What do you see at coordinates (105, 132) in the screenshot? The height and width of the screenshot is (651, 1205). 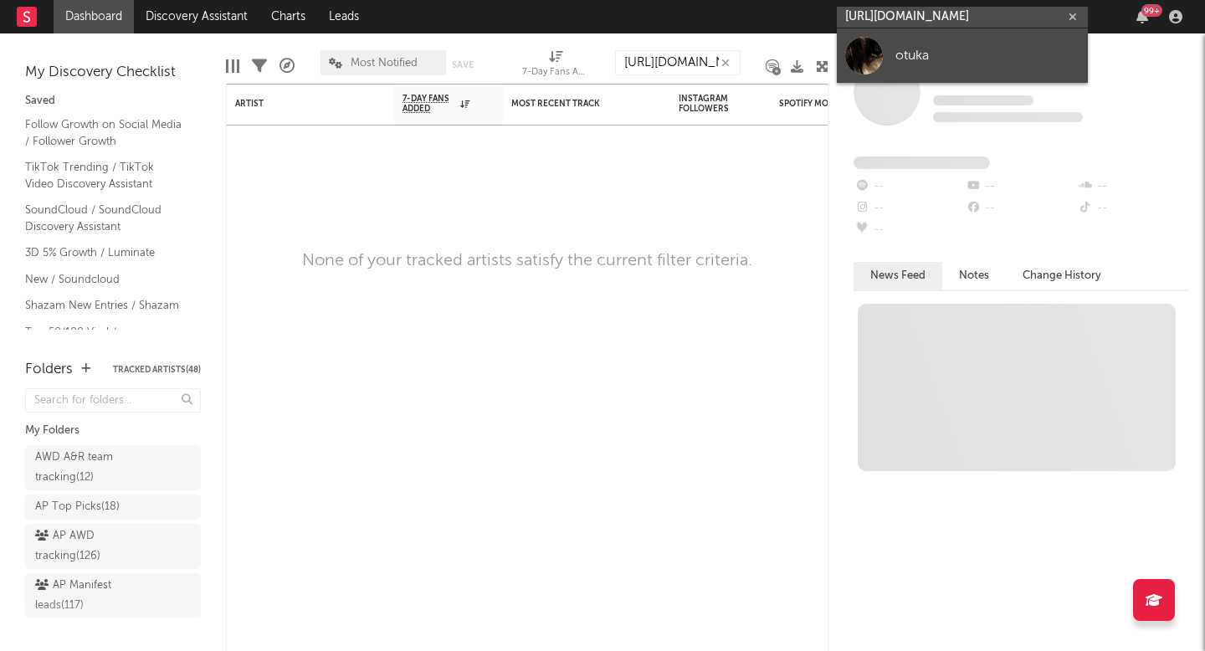 I see `a: Follow Growth on Social Media / Follower Growth` at bounding box center [105, 132].